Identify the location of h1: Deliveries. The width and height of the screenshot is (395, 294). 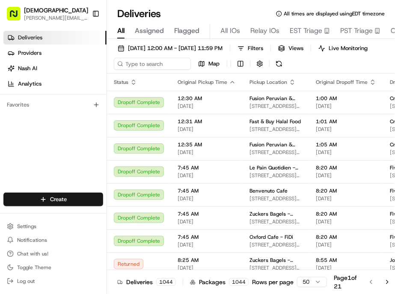
(139, 14).